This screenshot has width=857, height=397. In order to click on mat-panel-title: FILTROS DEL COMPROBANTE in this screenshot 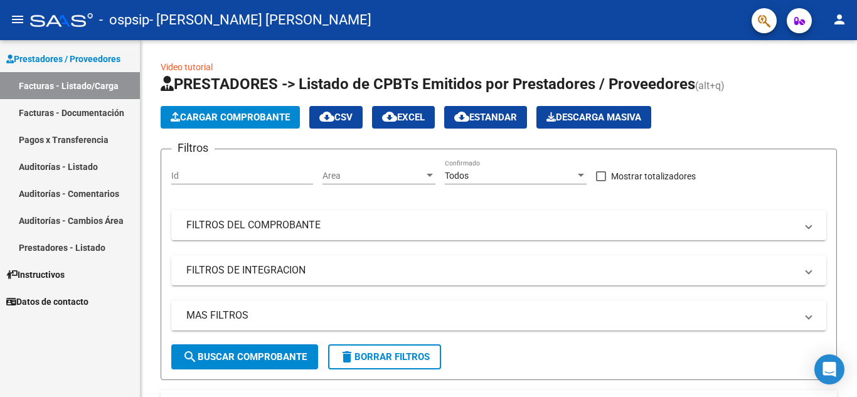, I will do `click(491, 225)`.